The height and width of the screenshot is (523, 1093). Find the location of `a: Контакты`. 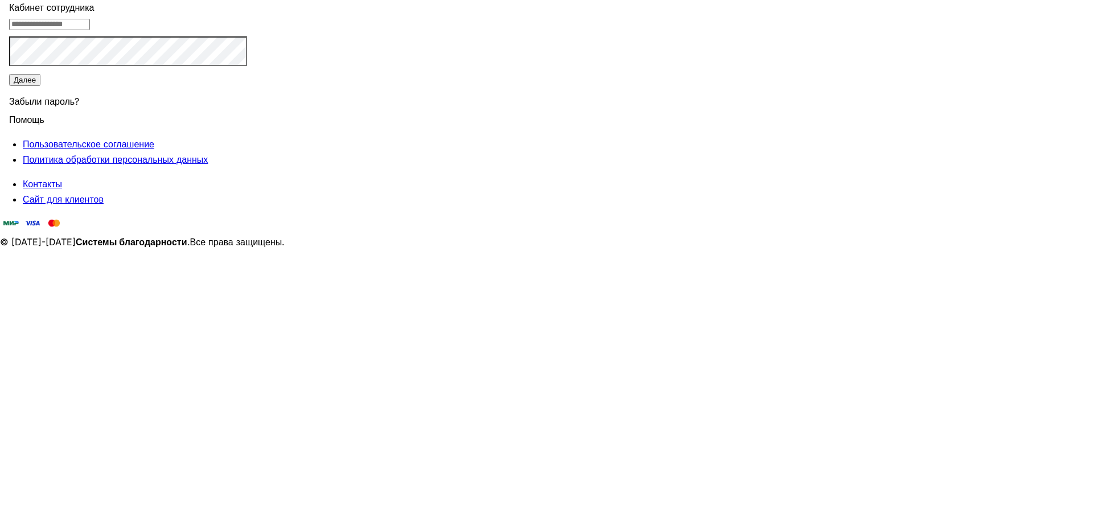

a: Контакты is located at coordinates (42, 184).